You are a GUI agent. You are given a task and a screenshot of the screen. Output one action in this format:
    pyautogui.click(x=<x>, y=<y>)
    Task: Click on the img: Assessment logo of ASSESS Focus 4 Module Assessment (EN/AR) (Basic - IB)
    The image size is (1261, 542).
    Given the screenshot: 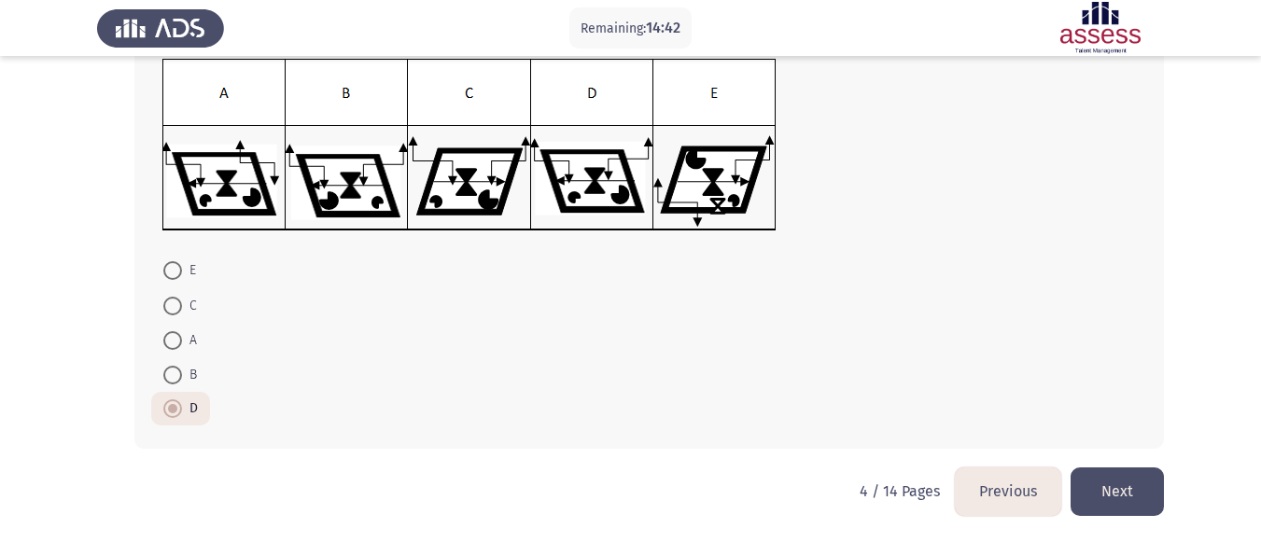 What is the action you would take?
    pyautogui.click(x=1100, y=28)
    